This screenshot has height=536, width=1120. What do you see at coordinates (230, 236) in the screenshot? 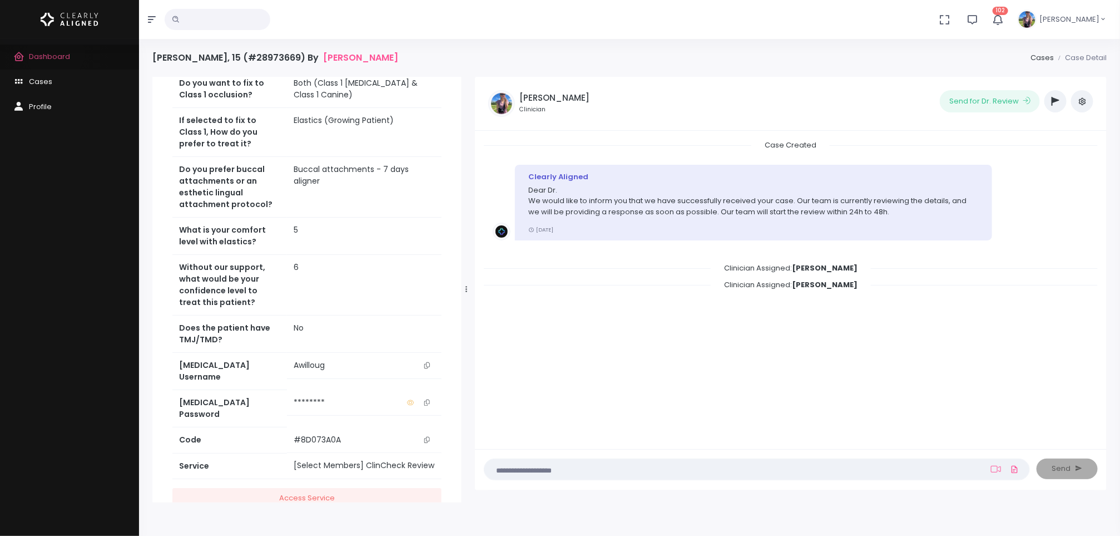
I see `th: What is your comfort level with elastics?` at bounding box center [230, 236].